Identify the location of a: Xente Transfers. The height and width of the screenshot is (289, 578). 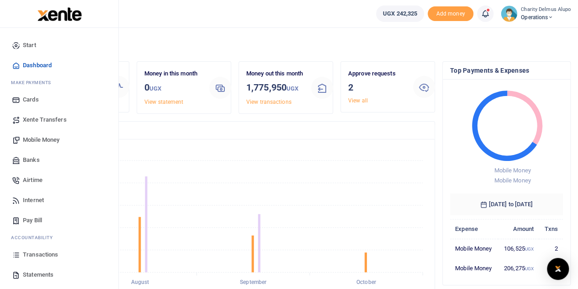
(59, 120).